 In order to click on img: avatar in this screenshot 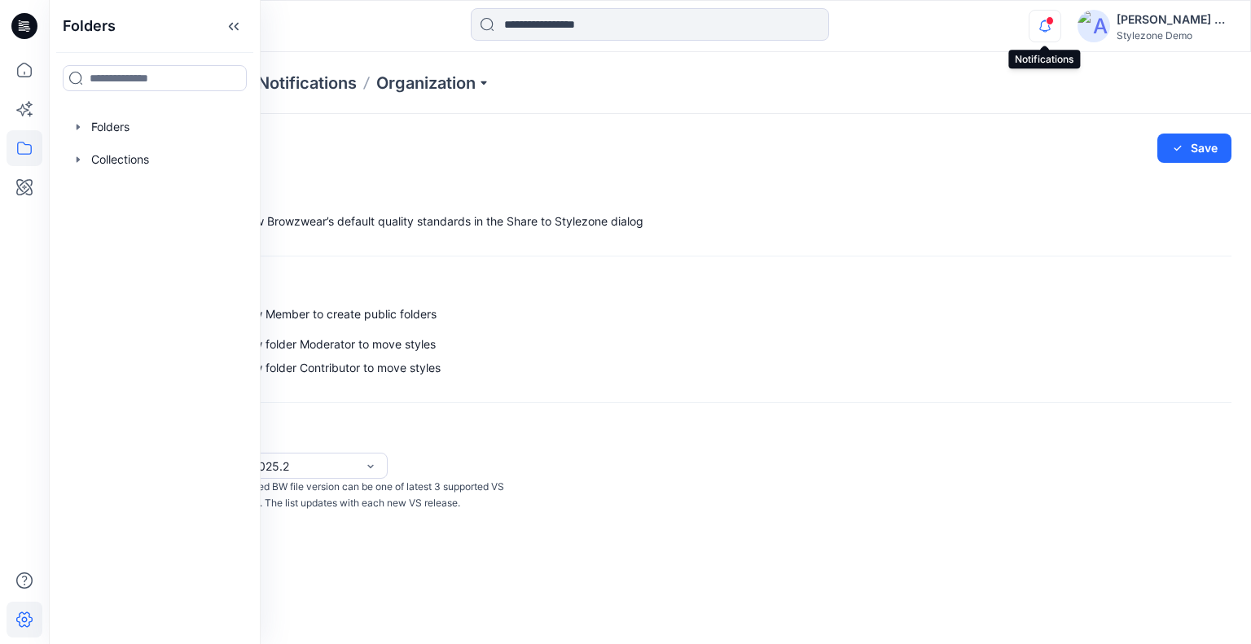, I will do `click(1094, 26)`.